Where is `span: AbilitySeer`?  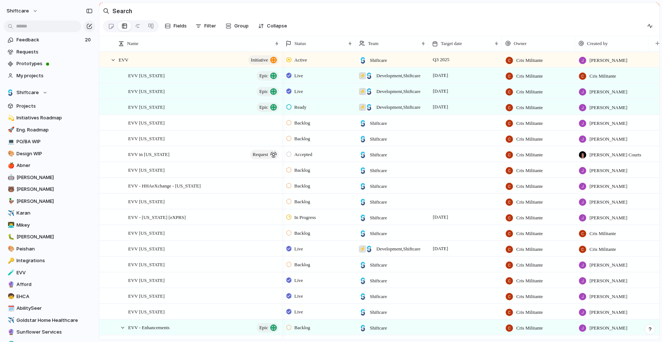 span: AbilitySeer is located at coordinates (55, 308).